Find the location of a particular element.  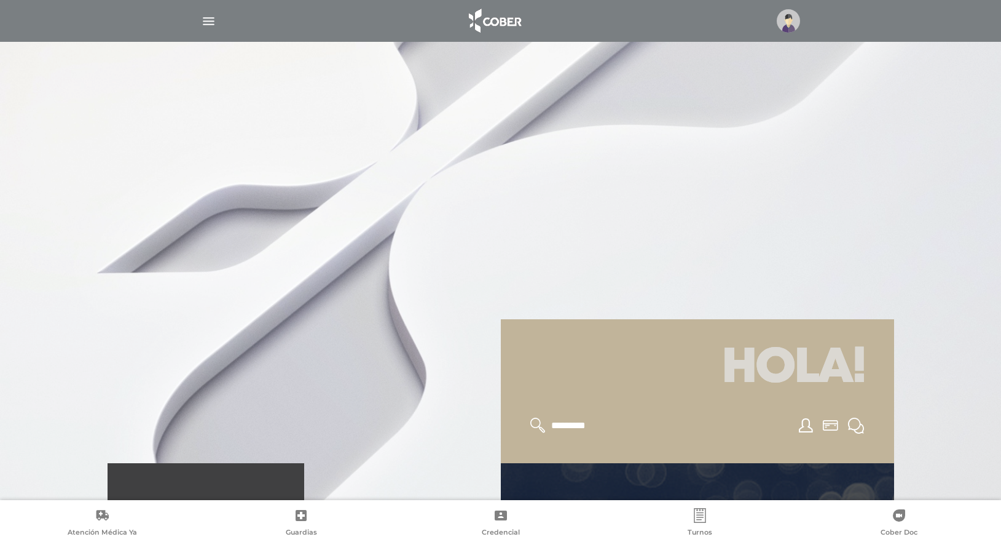

span: Guardias is located at coordinates (301, 533).